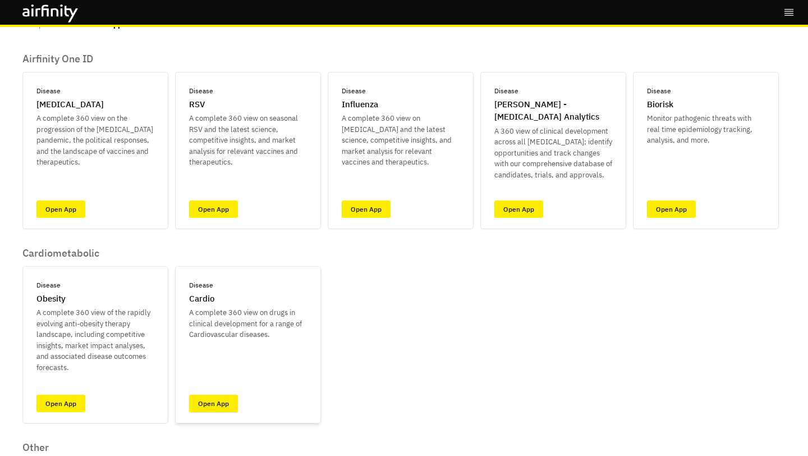 The width and height of the screenshot is (808, 456). I want to click on p: RSV, so click(197, 104).